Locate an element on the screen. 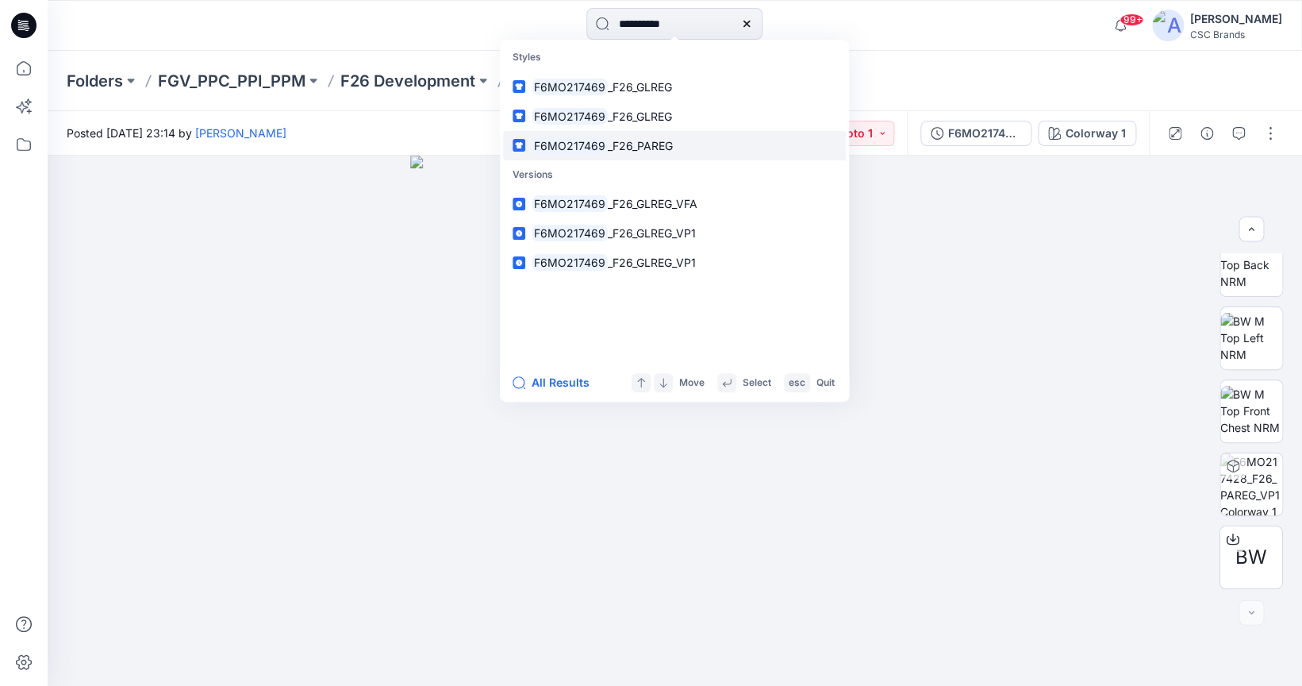 The height and width of the screenshot is (686, 1302). p: F26 Development is located at coordinates (408, 81).